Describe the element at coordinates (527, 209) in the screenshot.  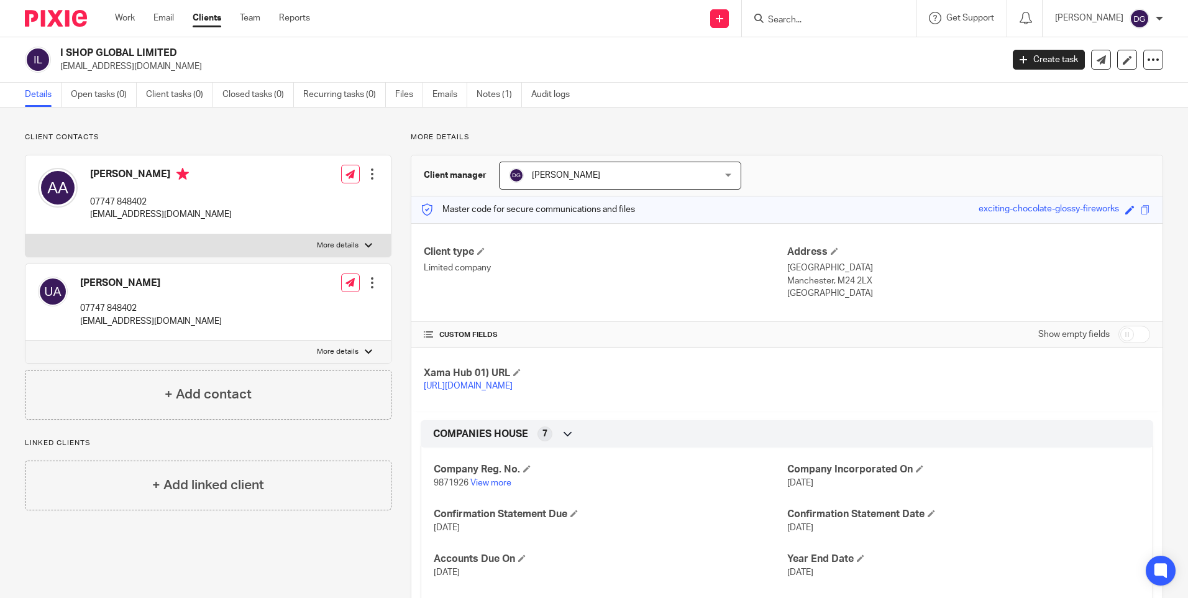
I see `p: Master code for secure communications and files` at that location.